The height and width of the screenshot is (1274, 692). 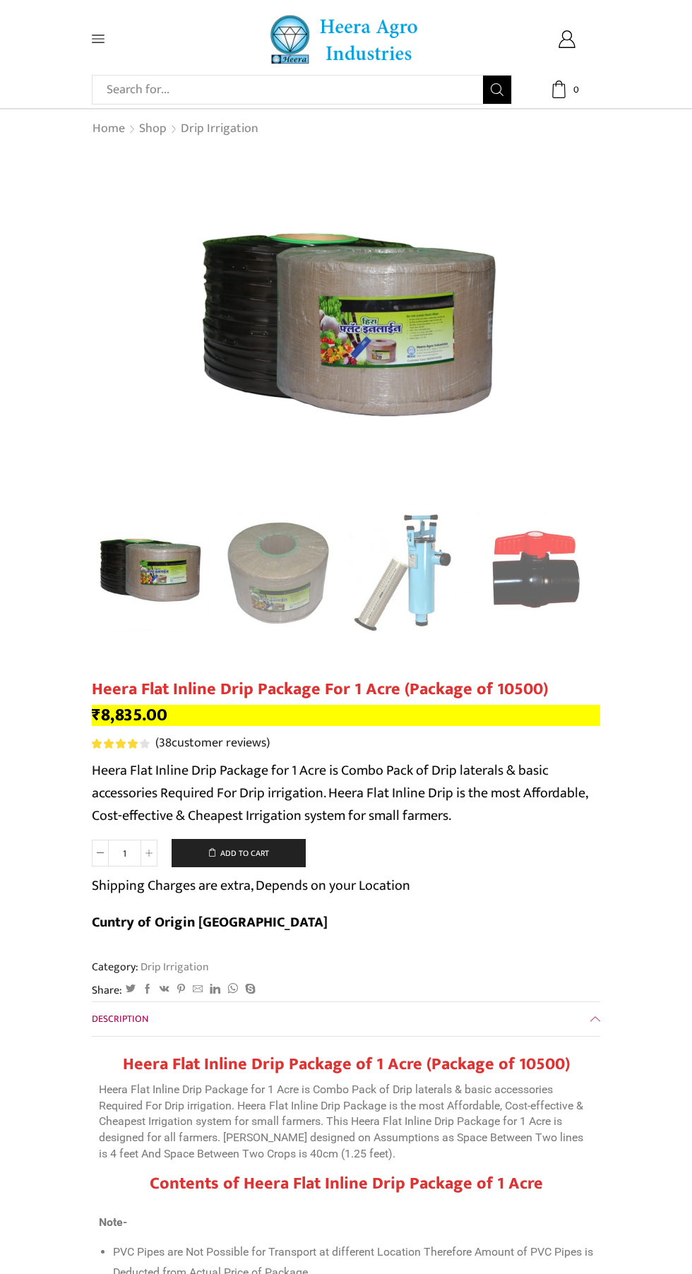 What do you see at coordinates (346, 1183) in the screenshot?
I see `strong: Contents of Heera Flat Inline Drip Package of 1 Acre` at bounding box center [346, 1183].